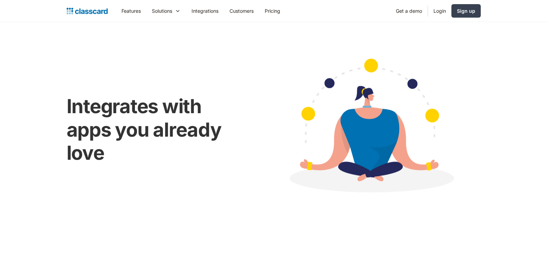  I want to click on div: Sign up, so click(466, 11).